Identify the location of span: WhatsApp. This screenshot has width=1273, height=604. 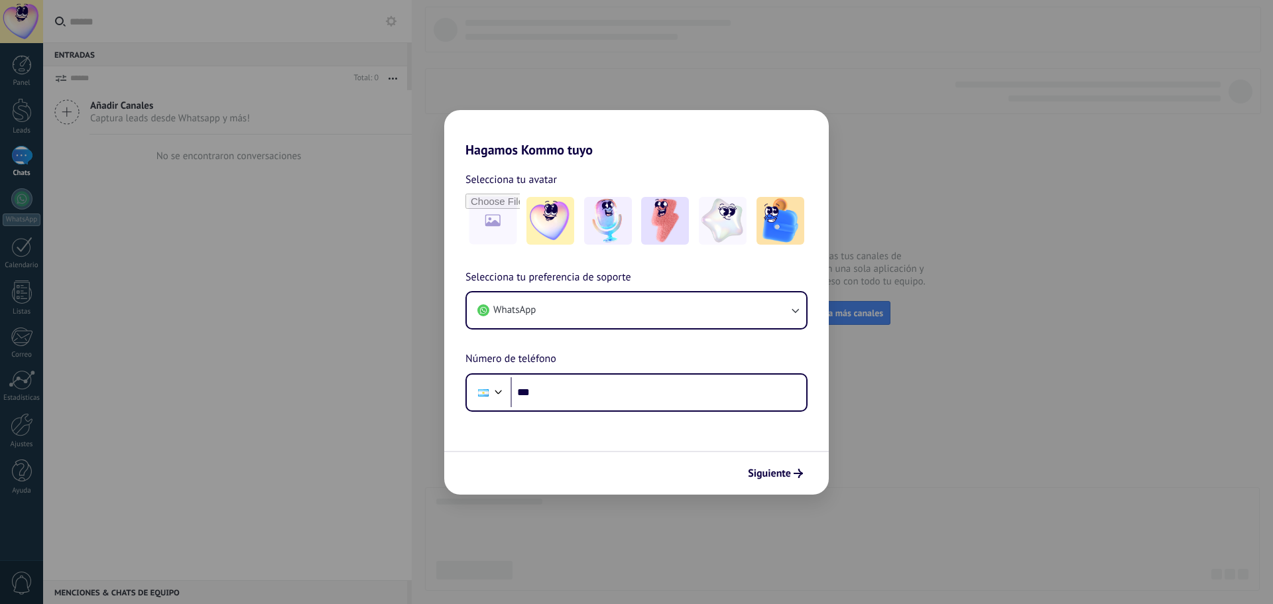
(514, 310).